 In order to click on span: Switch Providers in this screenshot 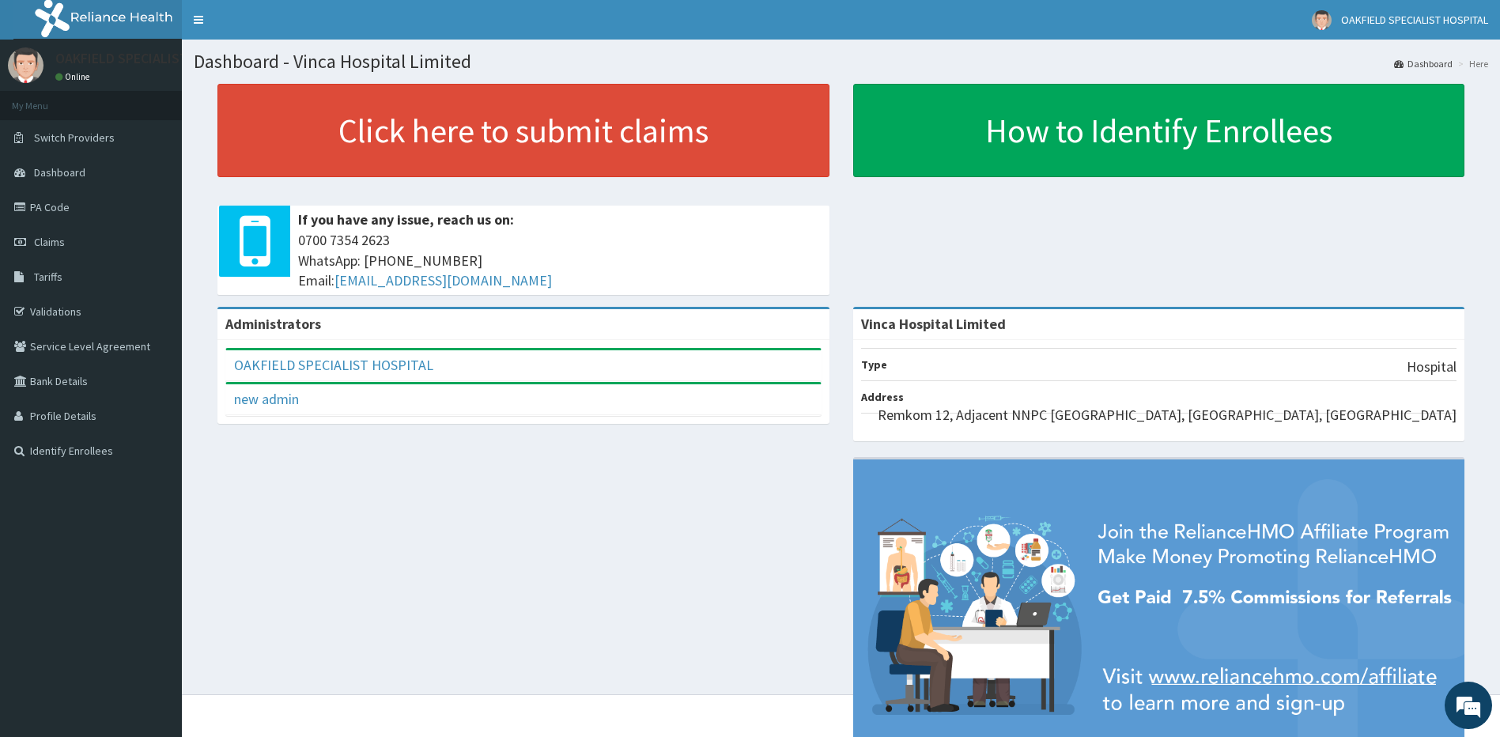, I will do `click(74, 138)`.